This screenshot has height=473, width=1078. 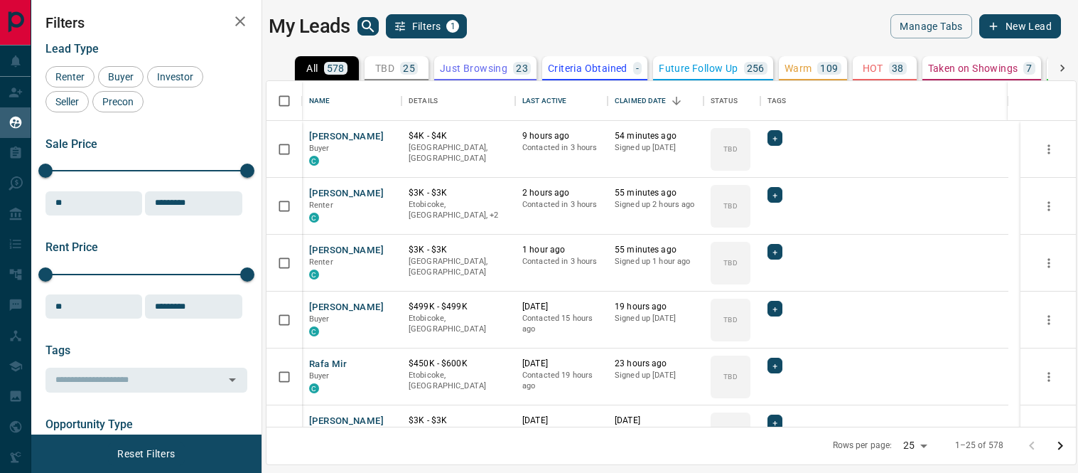 I want to click on p: 7, so click(x=1029, y=68).